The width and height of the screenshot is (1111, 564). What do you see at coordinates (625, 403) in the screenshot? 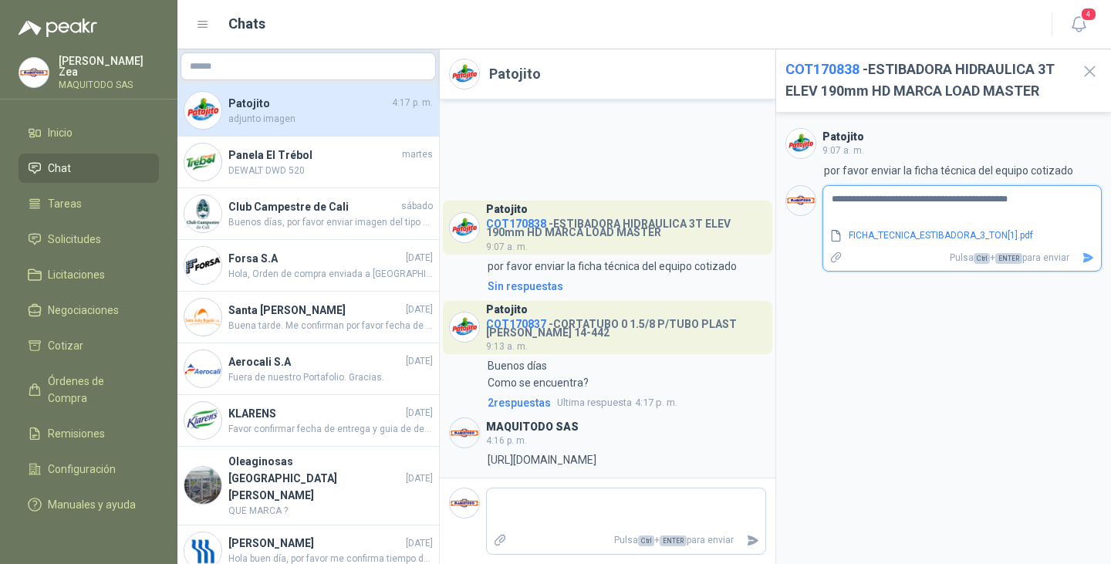
I see `a: 2respuestasUltima respuesta4:17 p. m.` at bounding box center [625, 403].